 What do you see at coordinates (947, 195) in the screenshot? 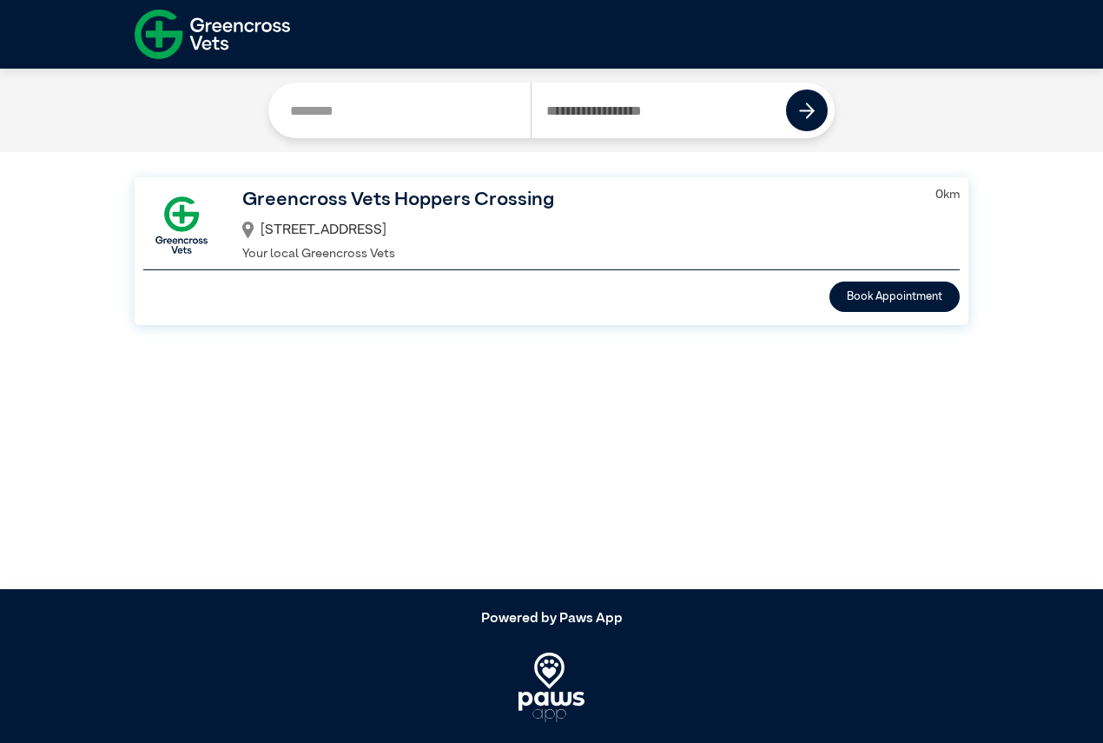
I see `p: 0 km` at bounding box center [947, 195].